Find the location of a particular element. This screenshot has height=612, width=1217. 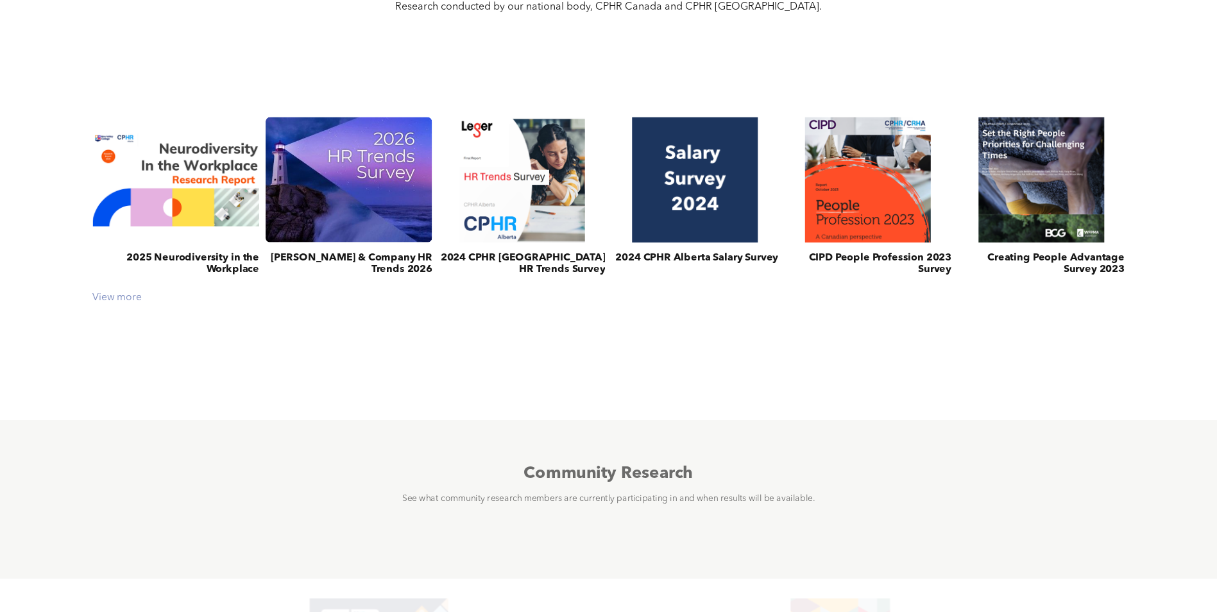

h3: CIPD People Profession 2023 Survey is located at coordinates (868, 264).